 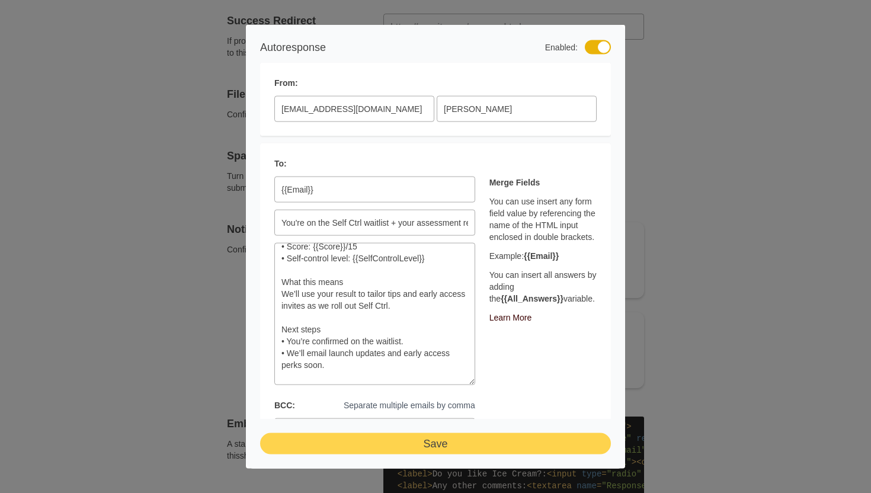 I want to click on span: Separate multiple emails by comma, so click(x=410, y=405).